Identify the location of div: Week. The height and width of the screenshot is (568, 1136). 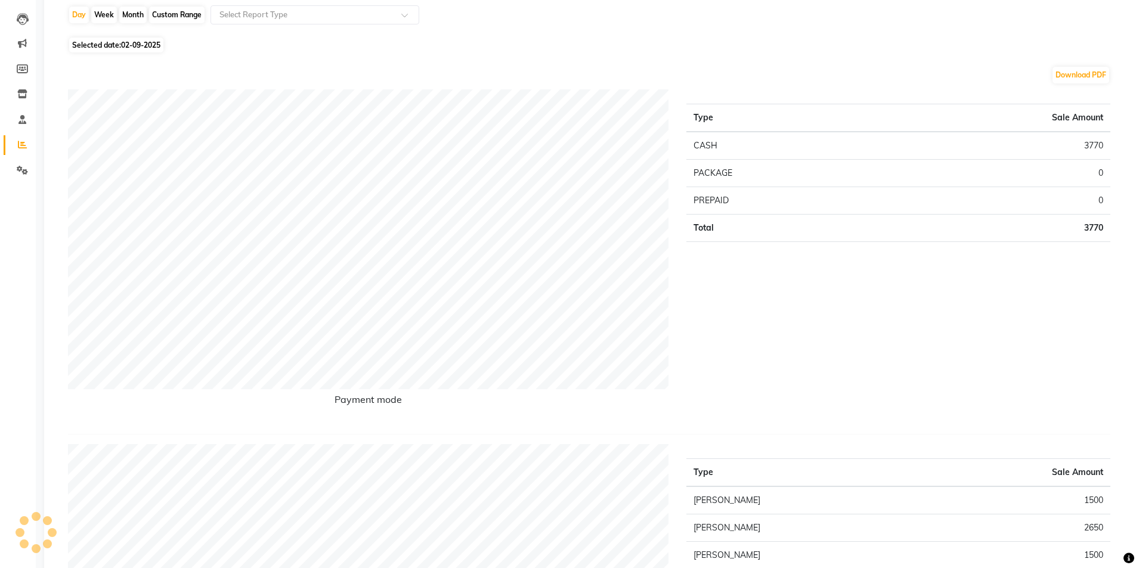
(104, 15).